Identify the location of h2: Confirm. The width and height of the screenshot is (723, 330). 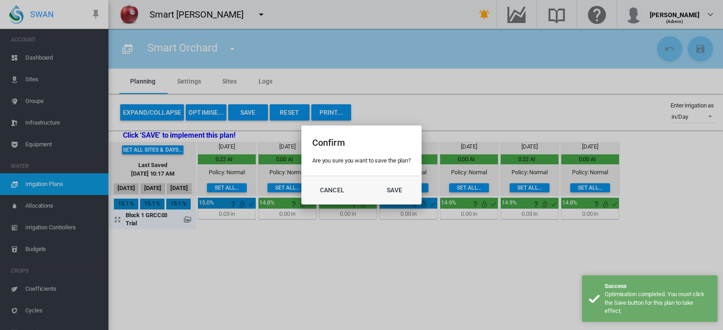
(362, 143).